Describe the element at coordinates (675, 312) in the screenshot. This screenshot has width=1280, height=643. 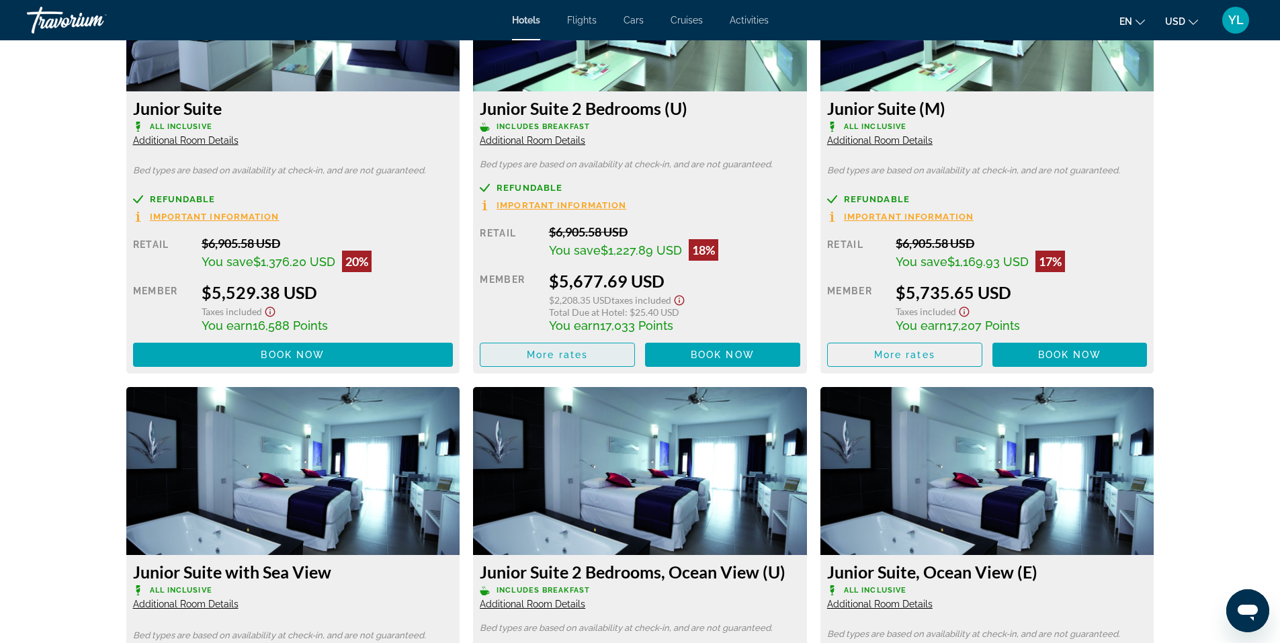
I see `div: : $25.40 USD` at that location.